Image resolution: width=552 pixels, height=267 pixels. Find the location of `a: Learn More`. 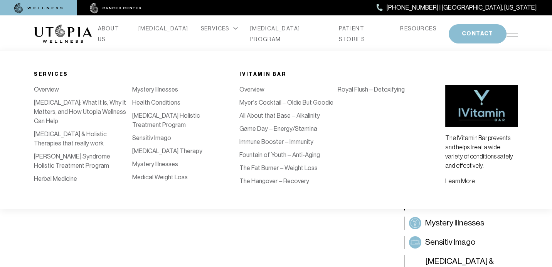

a: Learn More is located at coordinates (460, 181).